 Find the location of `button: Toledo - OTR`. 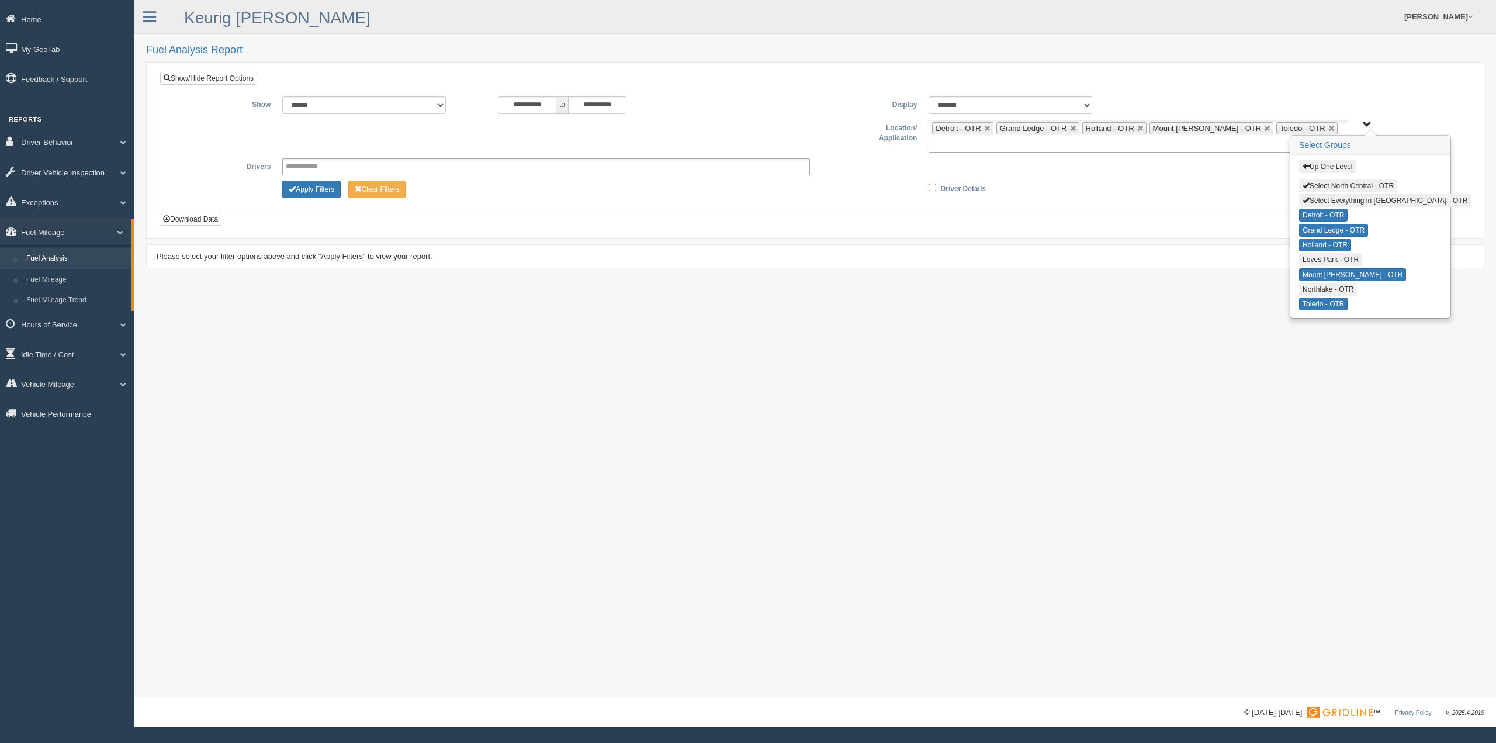

button: Toledo - OTR is located at coordinates (1323, 304).